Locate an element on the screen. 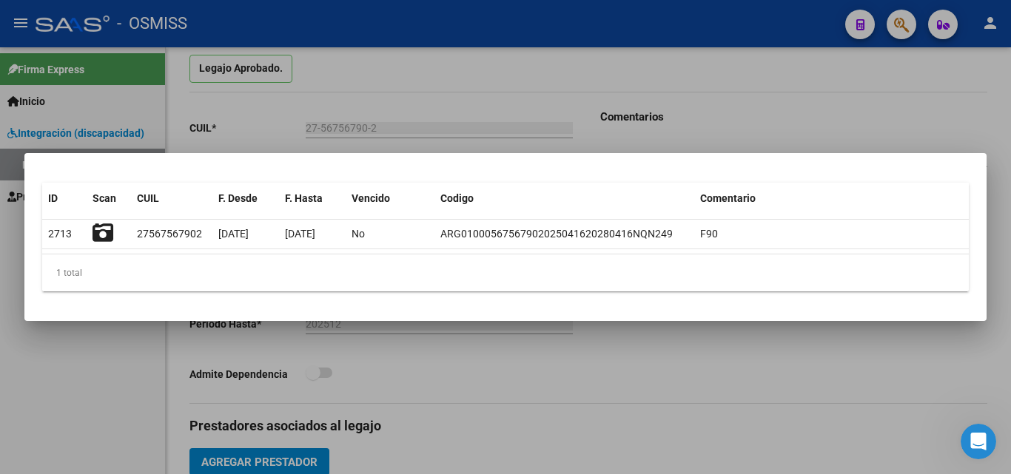 The width and height of the screenshot is (1011, 474). span: ID is located at coordinates (53, 198).